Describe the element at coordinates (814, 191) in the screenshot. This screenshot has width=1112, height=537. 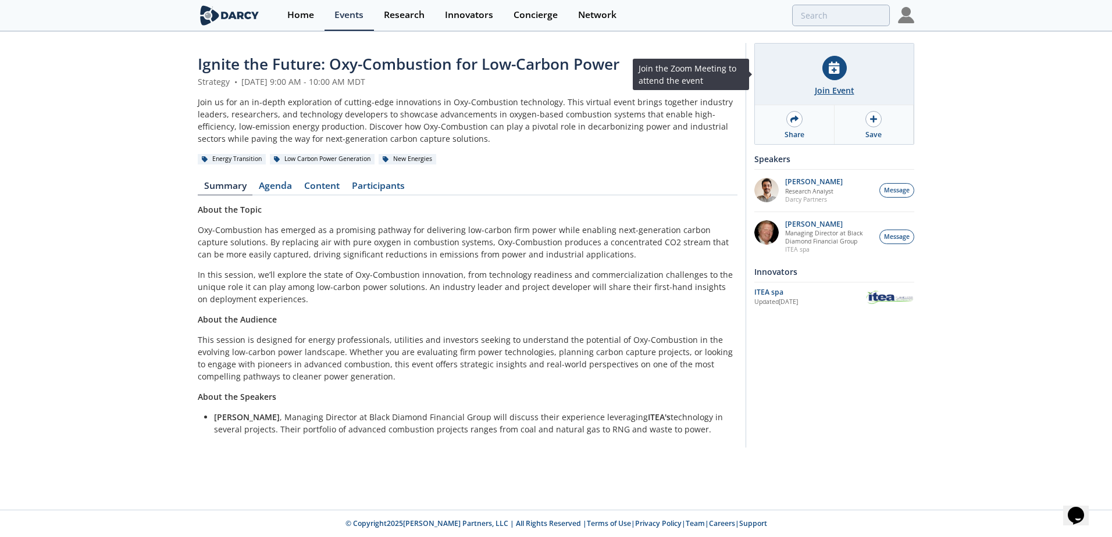
I see `p: Research Analyst` at that location.